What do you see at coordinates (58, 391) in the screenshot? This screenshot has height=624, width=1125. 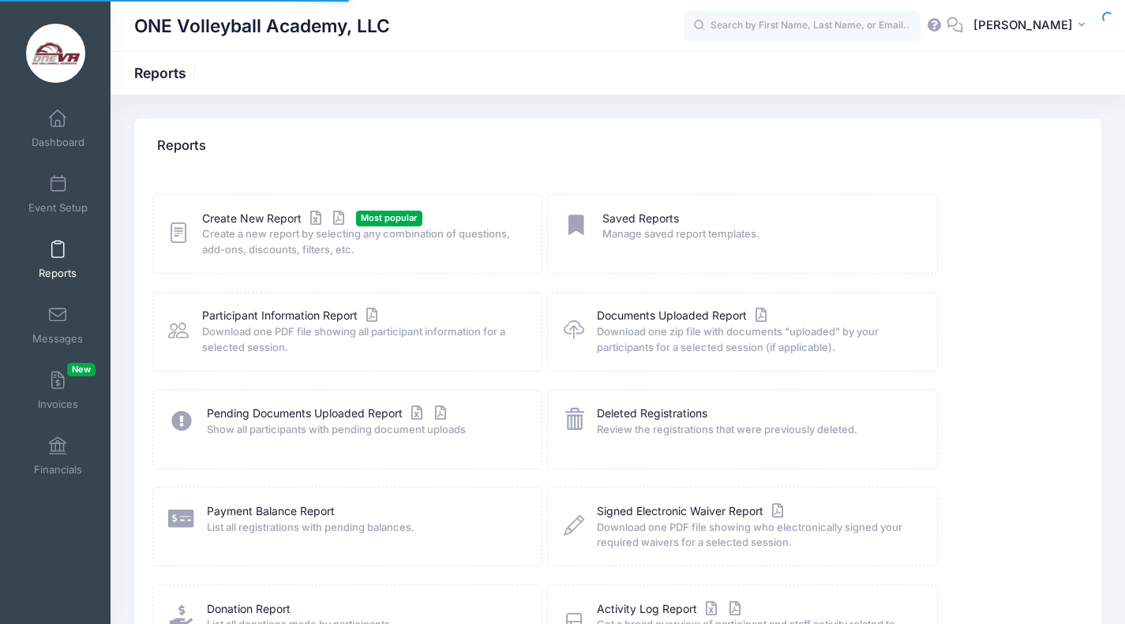 I see `a: InvoicesNew` at bounding box center [58, 391].